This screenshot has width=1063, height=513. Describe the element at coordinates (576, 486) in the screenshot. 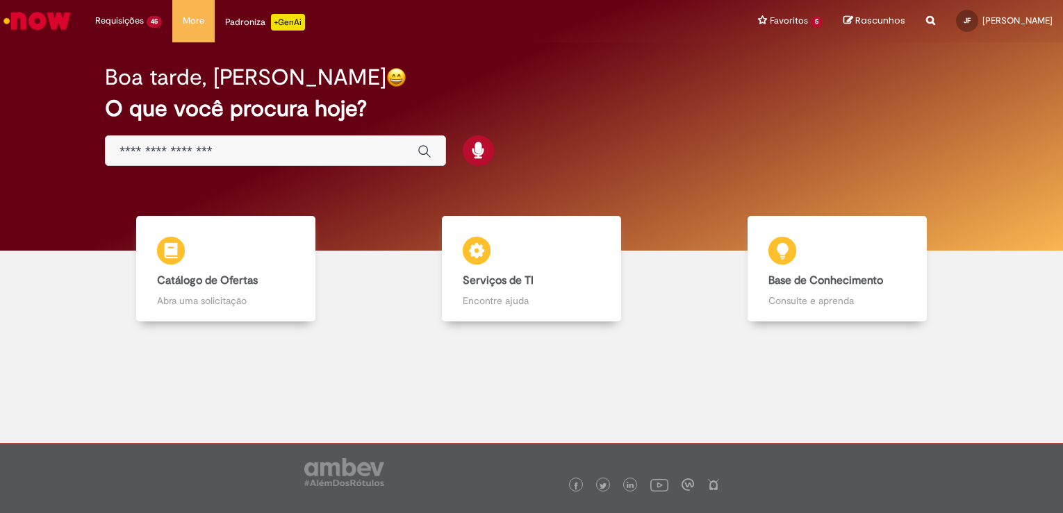

I see `img: logo_footer_facebook.png` at that location.